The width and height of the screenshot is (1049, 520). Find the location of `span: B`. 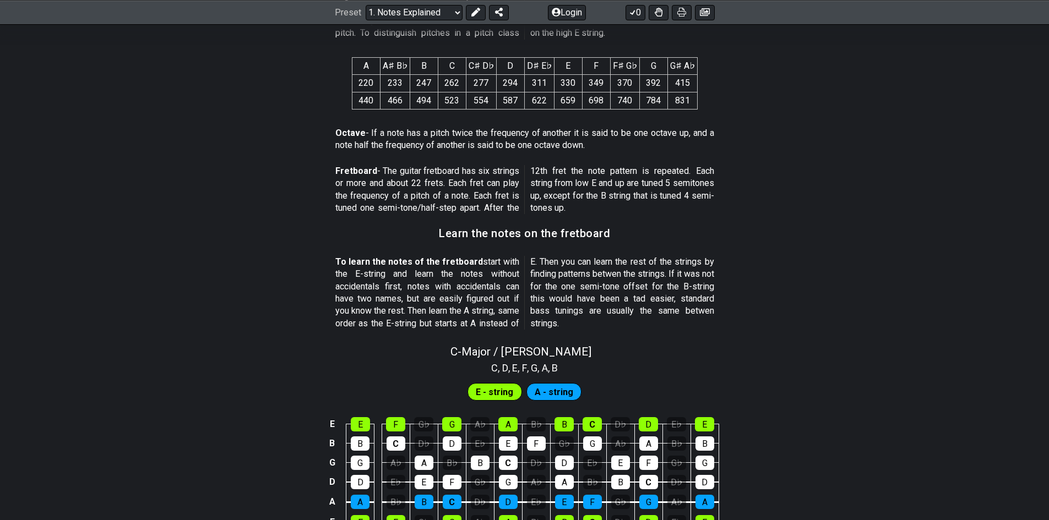

span: B is located at coordinates (554, 368).